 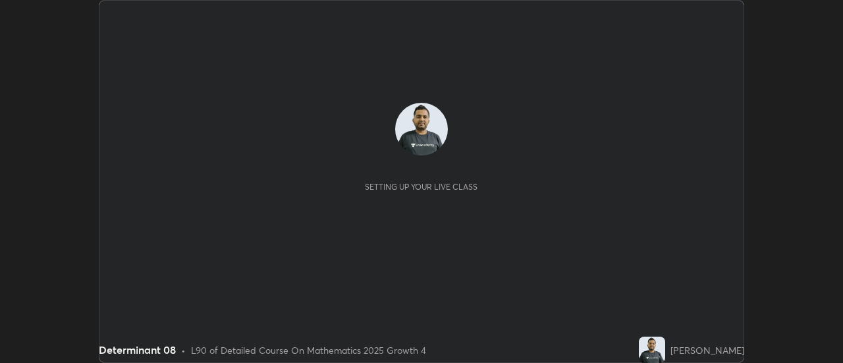 What do you see at coordinates (308, 350) in the screenshot?
I see `div: L90 of Detailed Course On Mathematics 2025 Growth 4` at bounding box center [308, 350].